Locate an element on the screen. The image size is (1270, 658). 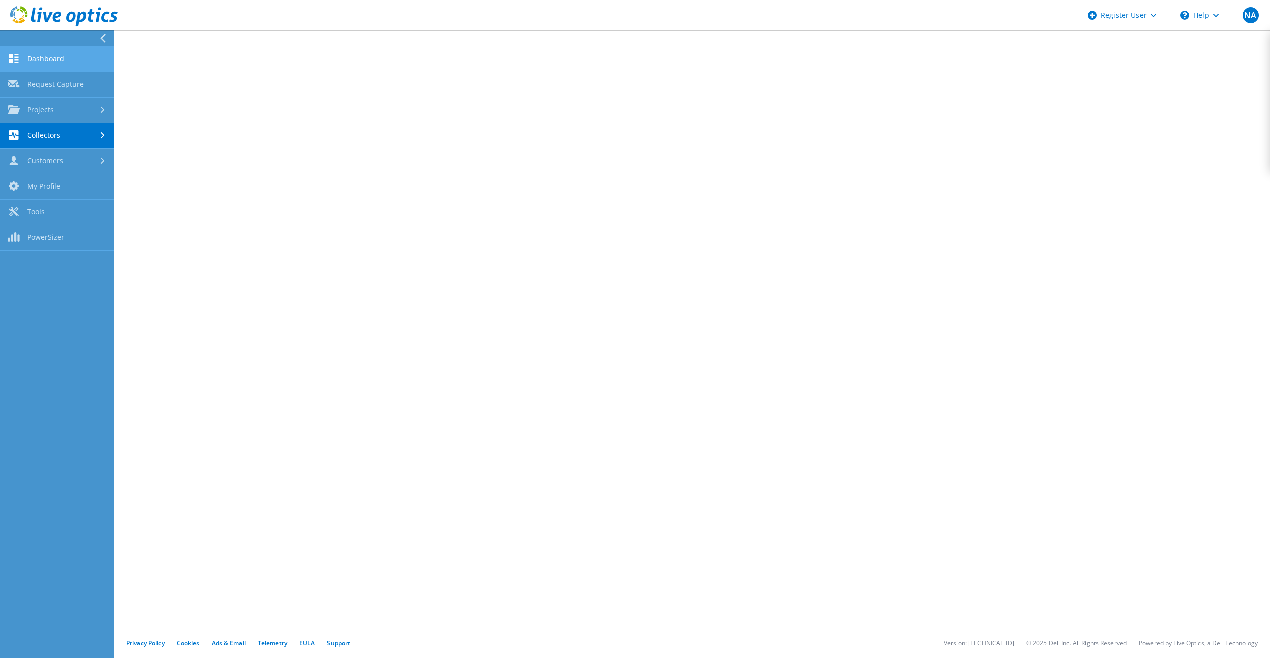
a: EULA is located at coordinates (307, 643).